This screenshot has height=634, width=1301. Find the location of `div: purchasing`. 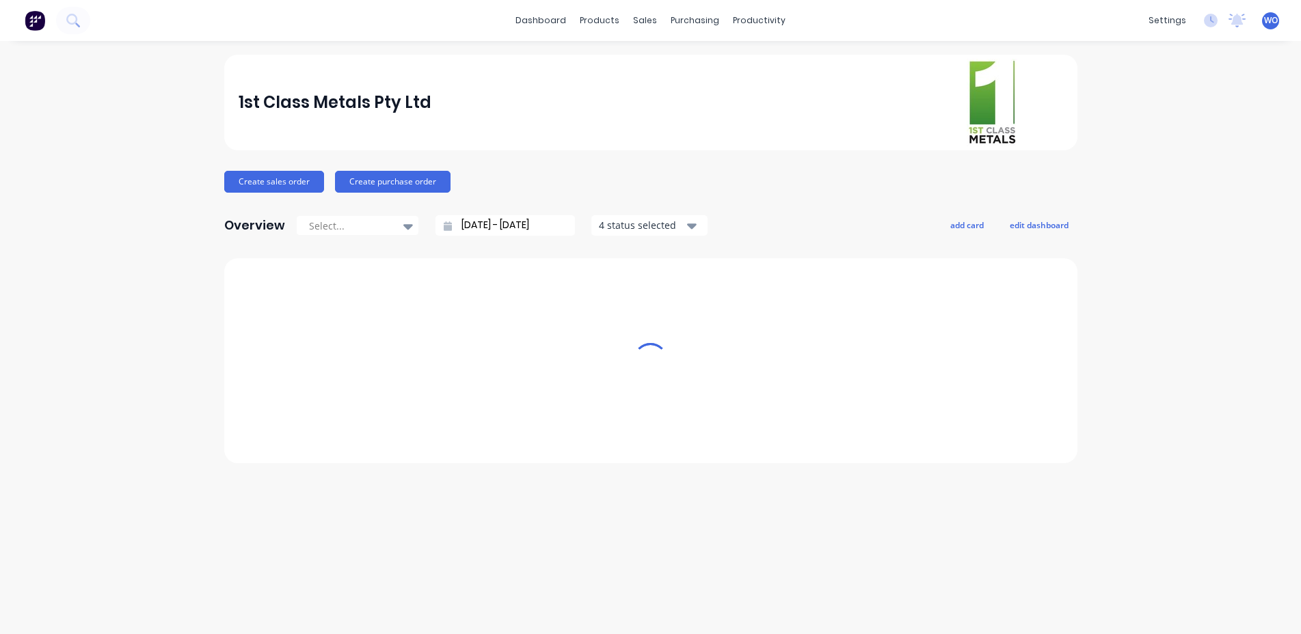

div: purchasing is located at coordinates (695, 21).